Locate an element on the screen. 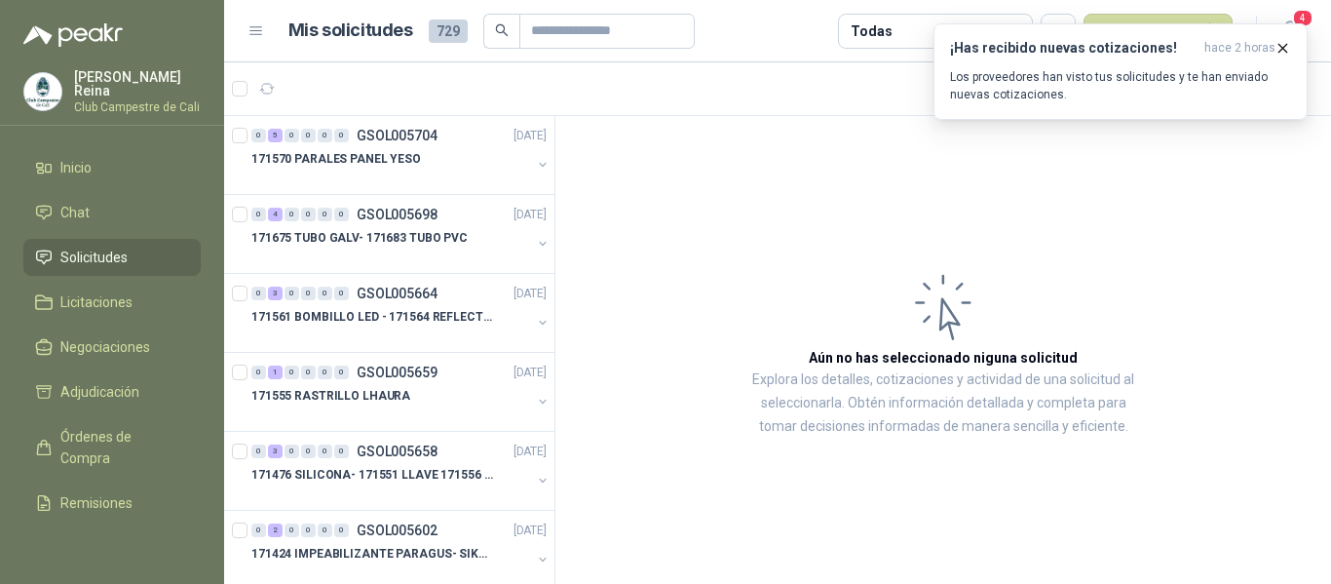 The height and width of the screenshot is (584, 1331). span: Negociaciones is located at coordinates (105, 347).